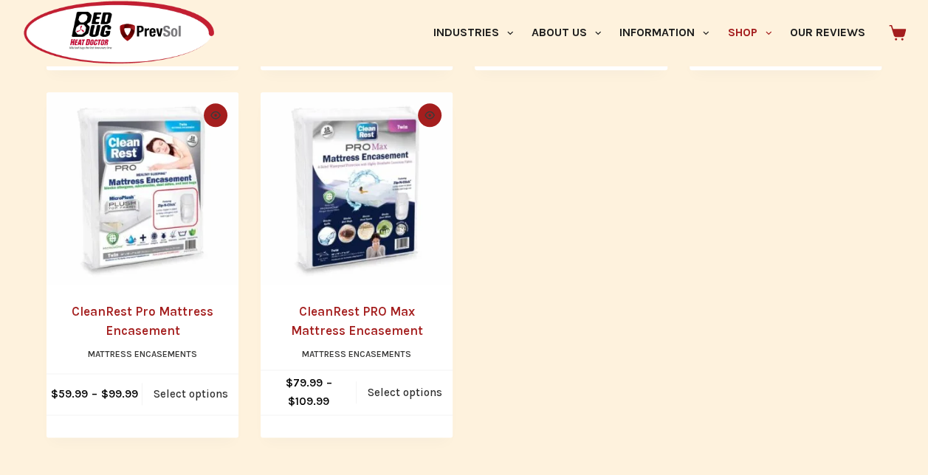  What do you see at coordinates (34, 28) in the screenshot?
I see `button: Open LiveChat chat widget` at bounding box center [34, 28].